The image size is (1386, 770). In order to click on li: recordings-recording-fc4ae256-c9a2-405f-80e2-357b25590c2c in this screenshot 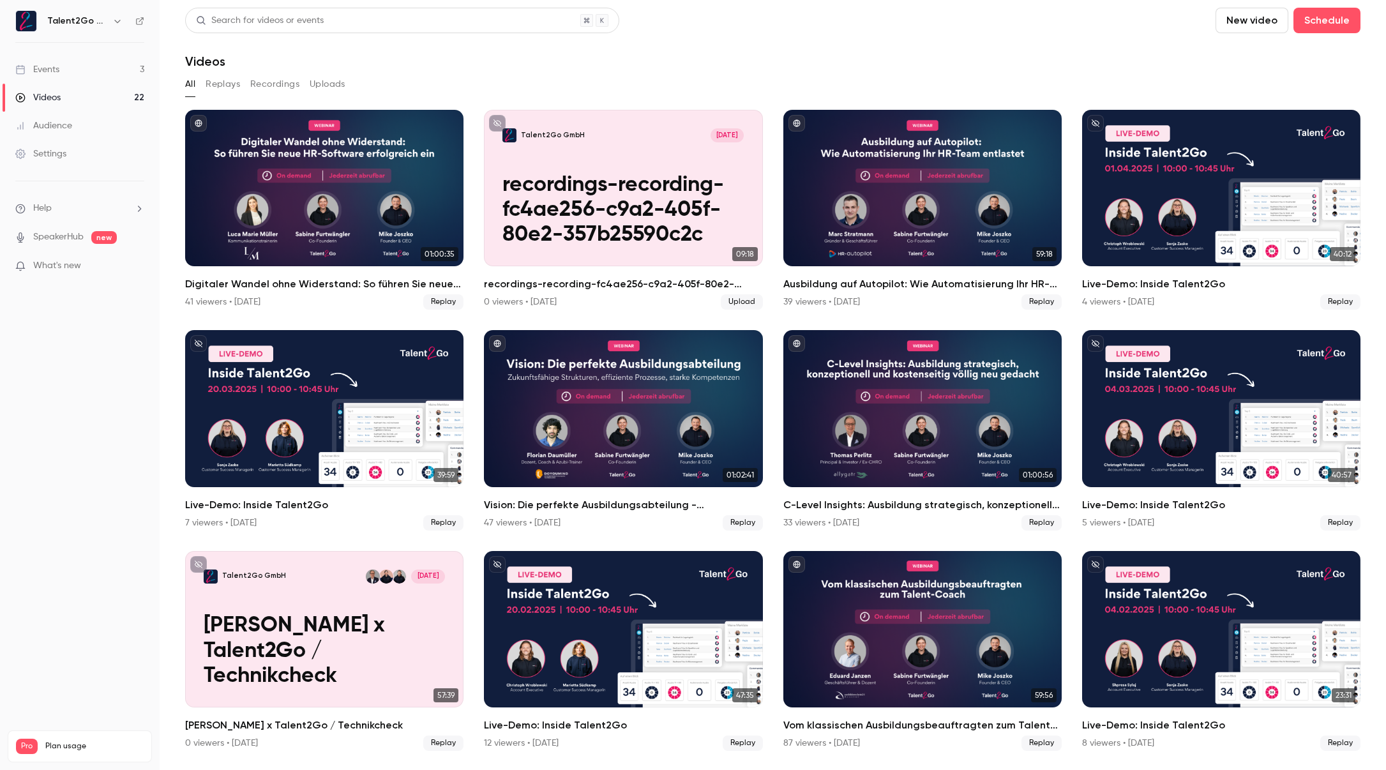, I will do `click(623, 209)`.